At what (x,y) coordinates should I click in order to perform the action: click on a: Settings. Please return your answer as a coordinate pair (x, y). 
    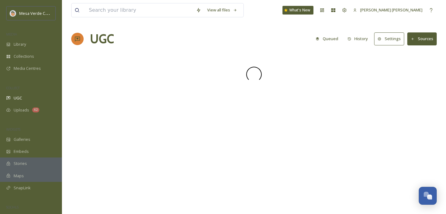
    Looking at the image, I should click on (390, 39).